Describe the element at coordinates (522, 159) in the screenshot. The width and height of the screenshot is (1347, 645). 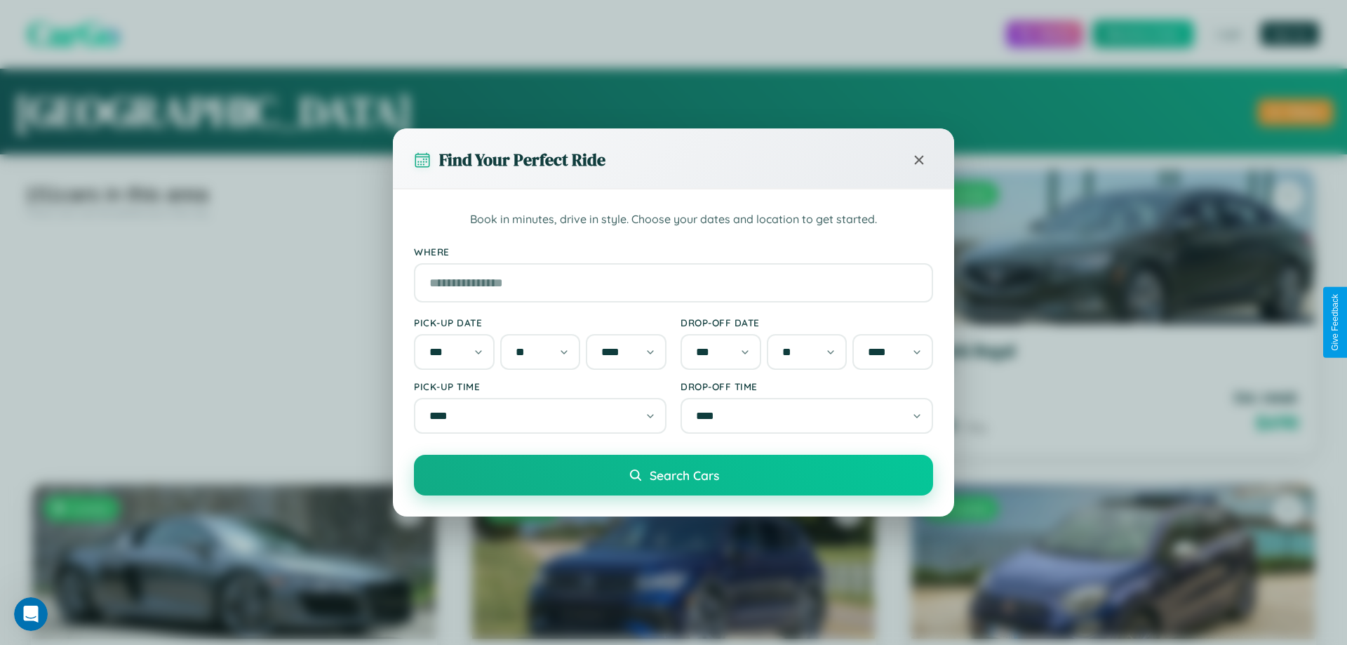
I see `h3: Find Your Perfect Ride` at that location.